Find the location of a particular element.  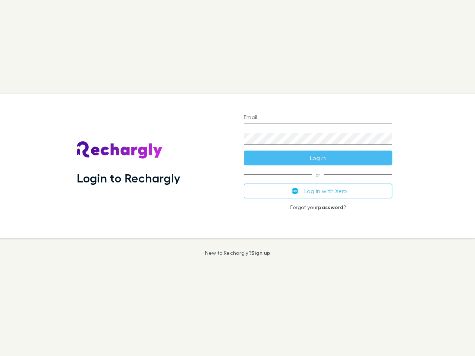

p: New to Rechargly? is located at coordinates (237, 253).